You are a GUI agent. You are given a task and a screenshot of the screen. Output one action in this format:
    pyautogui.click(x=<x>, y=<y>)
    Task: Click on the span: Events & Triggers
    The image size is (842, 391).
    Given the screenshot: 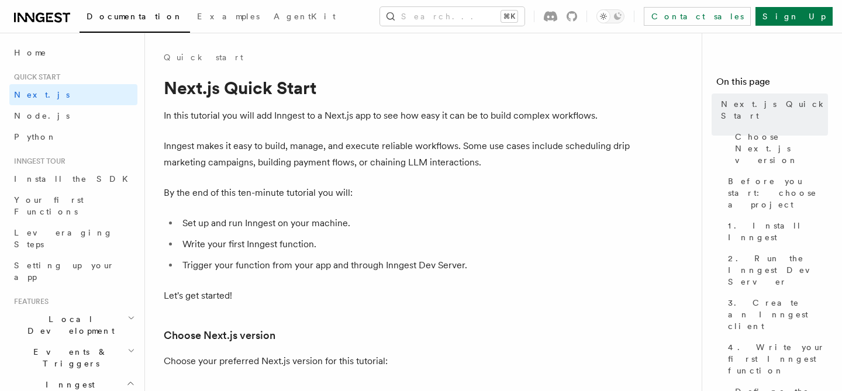 What is the action you would take?
    pyautogui.click(x=68, y=358)
    